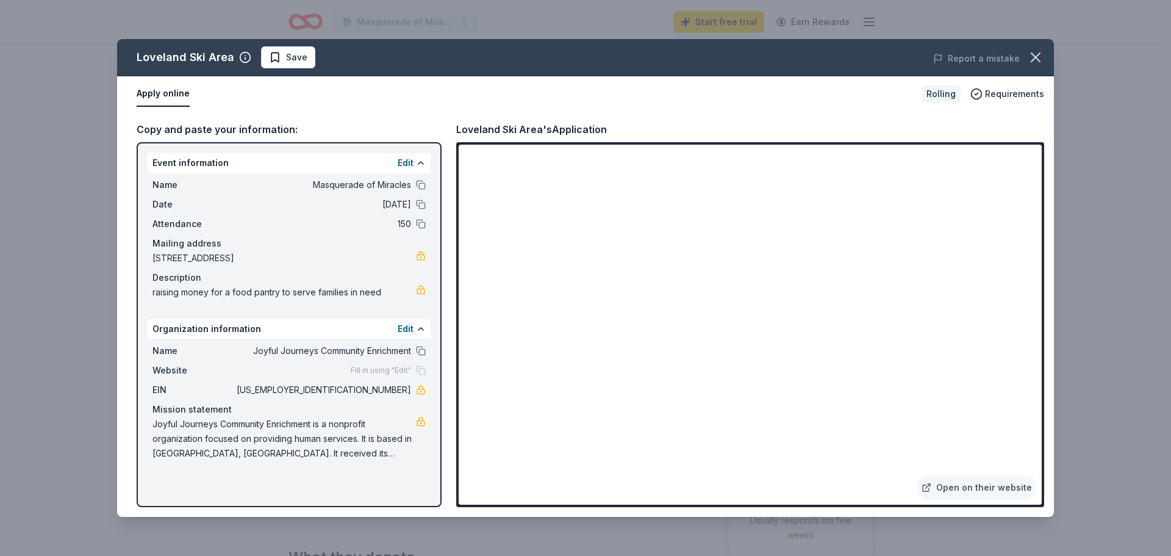 This screenshot has height=556, width=1171. I want to click on div: Rolling, so click(941, 94).